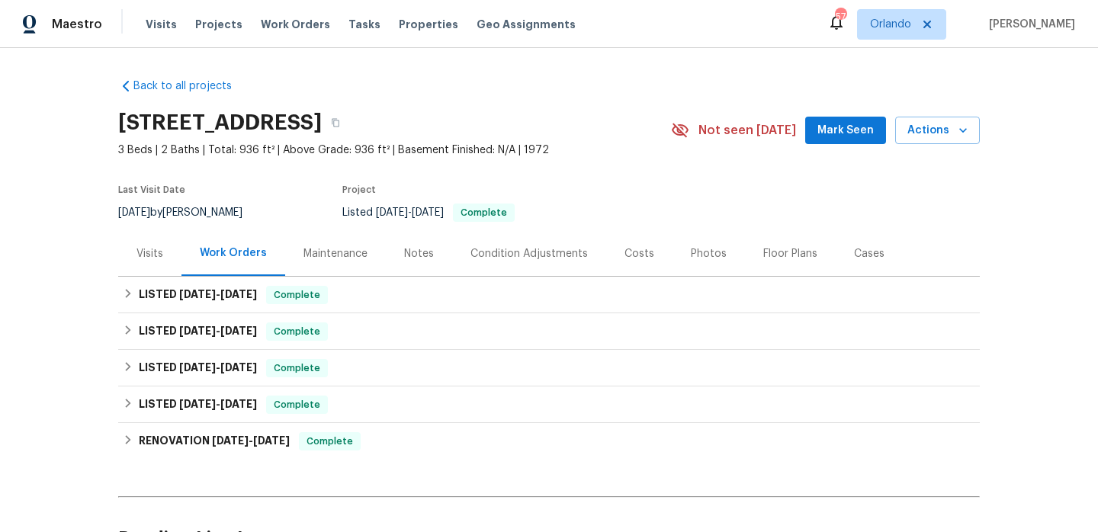 The image size is (1098, 532). Describe the element at coordinates (359, 190) in the screenshot. I see `span: Project` at that location.